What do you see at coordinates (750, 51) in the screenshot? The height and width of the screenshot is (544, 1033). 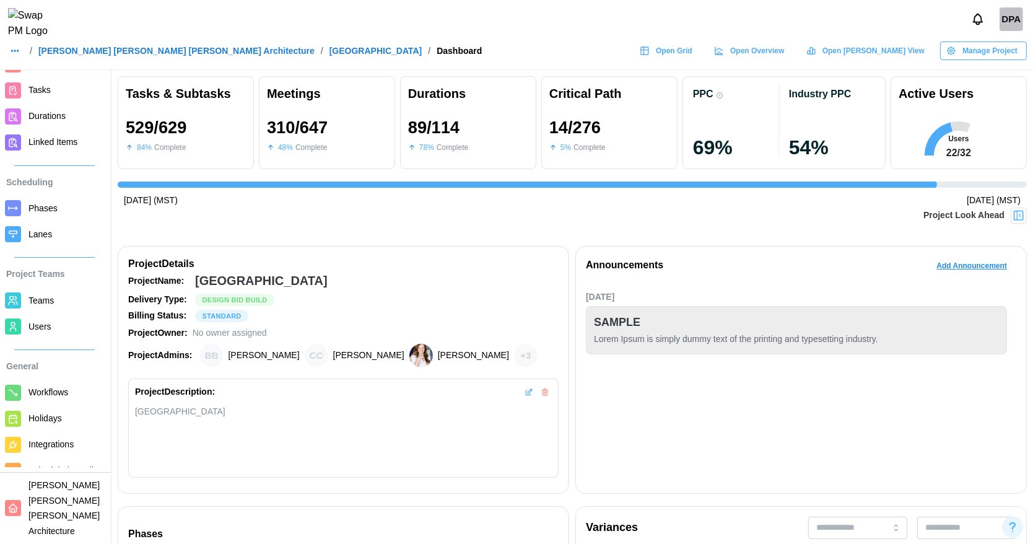 I see `a: Open Overview` at bounding box center [750, 51].